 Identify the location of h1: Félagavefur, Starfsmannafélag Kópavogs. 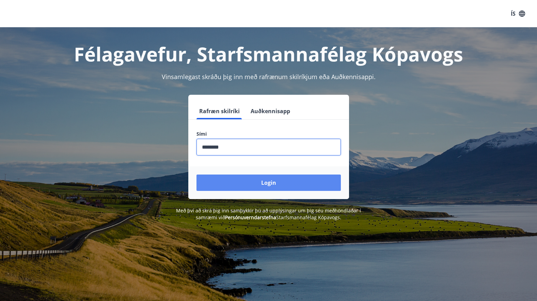
(269, 54).